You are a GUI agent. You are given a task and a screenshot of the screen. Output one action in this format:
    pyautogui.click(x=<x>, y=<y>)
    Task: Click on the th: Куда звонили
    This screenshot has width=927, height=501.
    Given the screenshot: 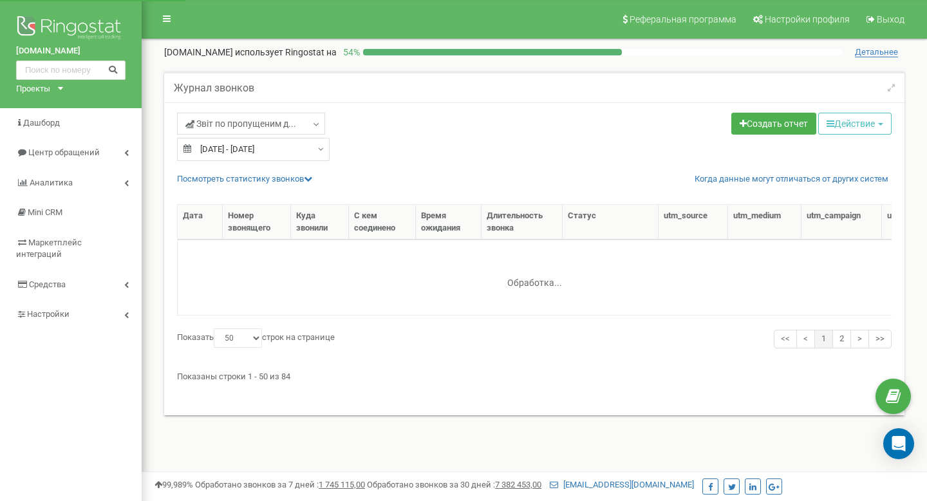 What is the action you would take?
    pyautogui.click(x=320, y=222)
    